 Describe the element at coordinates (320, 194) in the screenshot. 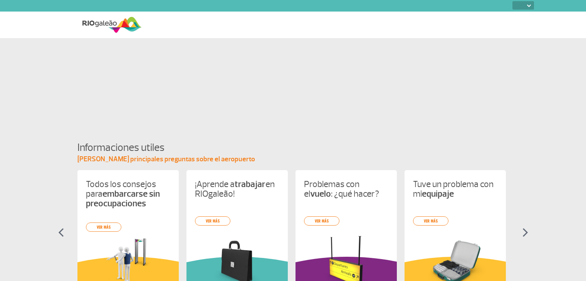

I see `strong: vuelo` at that location.